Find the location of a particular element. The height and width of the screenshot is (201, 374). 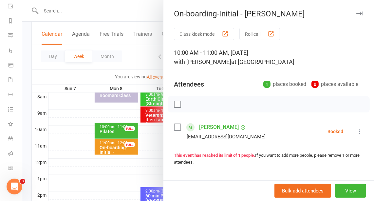

button: Bulk add attendees is located at coordinates (303, 191).